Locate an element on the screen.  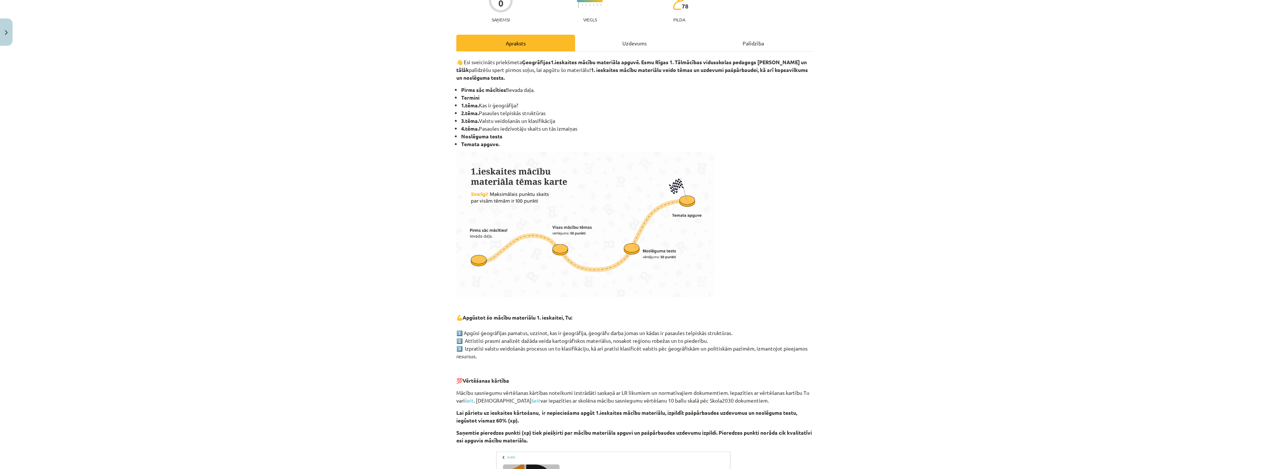
strong: Termini is located at coordinates (470, 97).